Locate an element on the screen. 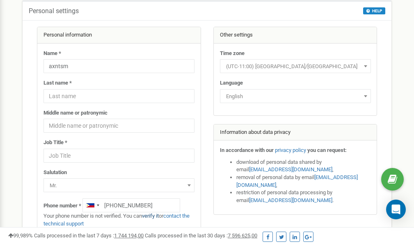 The height and width of the screenshot is (246, 414). strong: you can request: is located at coordinates (327, 150).